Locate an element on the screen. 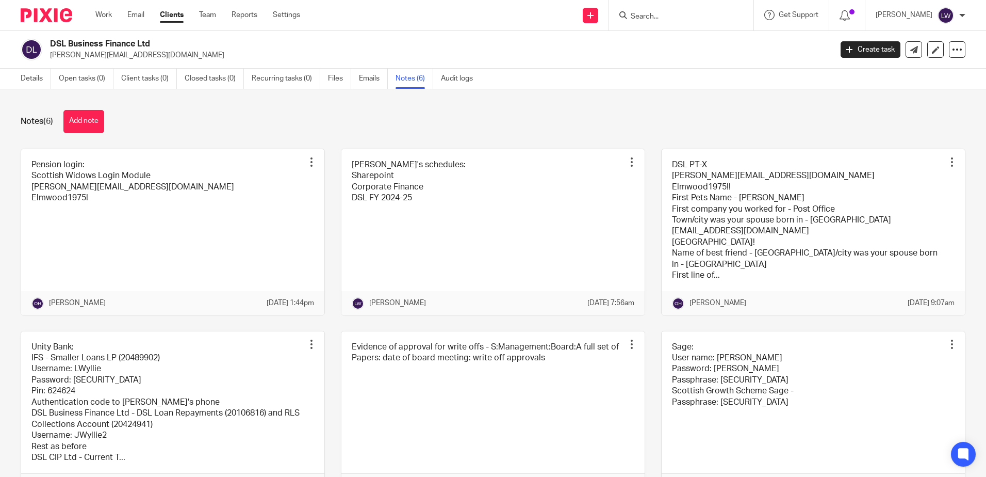 The height and width of the screenshot is (477, 986). a: Audit logs is located at coordinates (461, 78).